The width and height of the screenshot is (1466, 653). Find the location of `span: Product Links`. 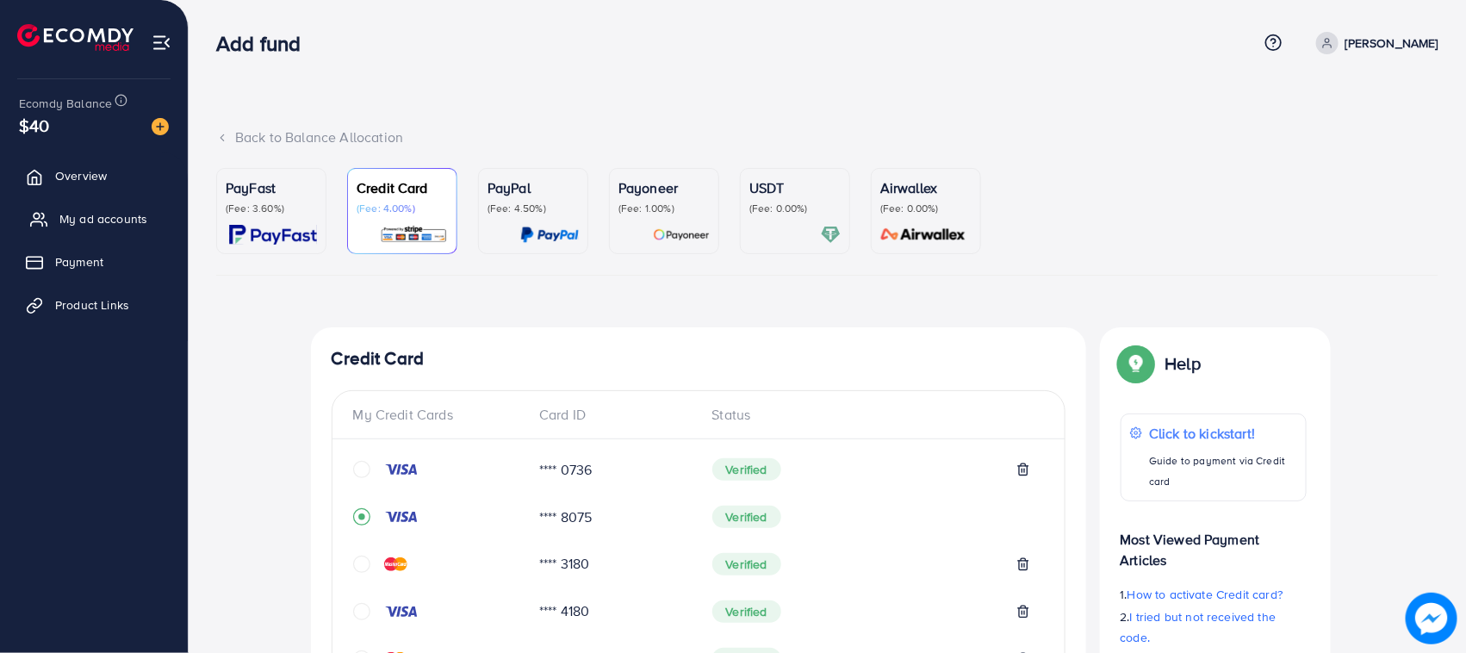

span: Product Links is located at coordinates (92, 305).